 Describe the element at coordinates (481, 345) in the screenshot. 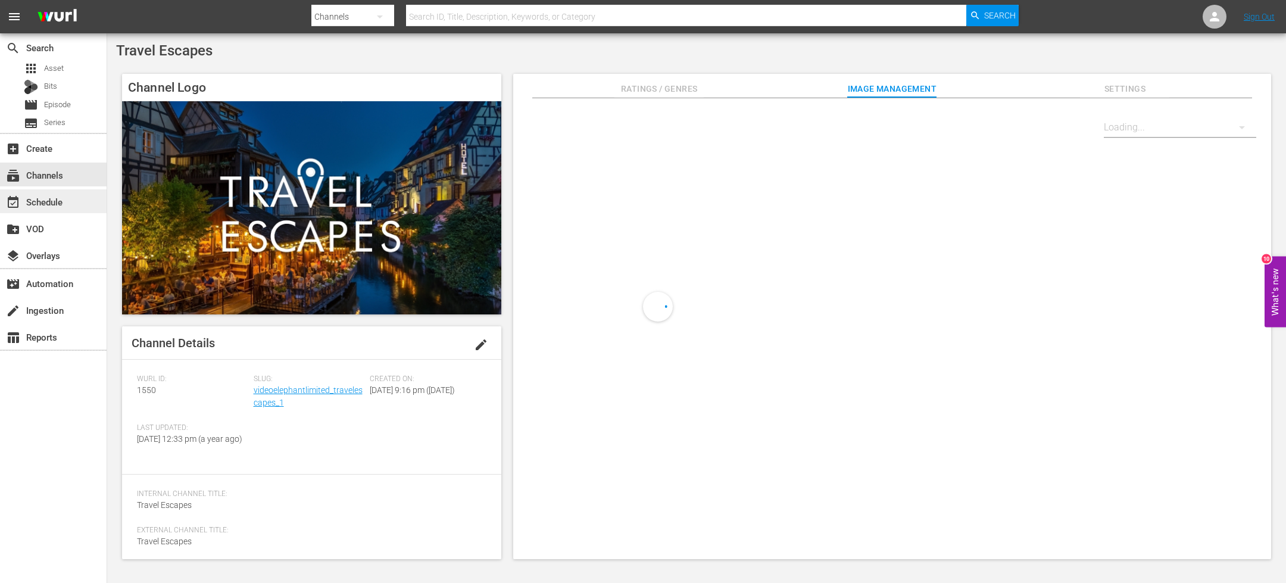

I see `button: edit` at that location.